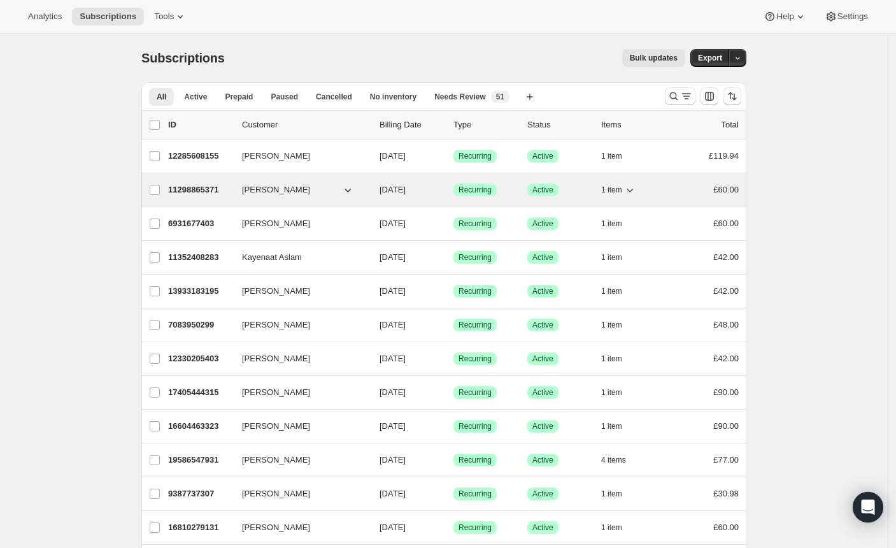 The height and width of the screenshot is (548, 896). I want to click on span: £119.94, so click(724, 155).